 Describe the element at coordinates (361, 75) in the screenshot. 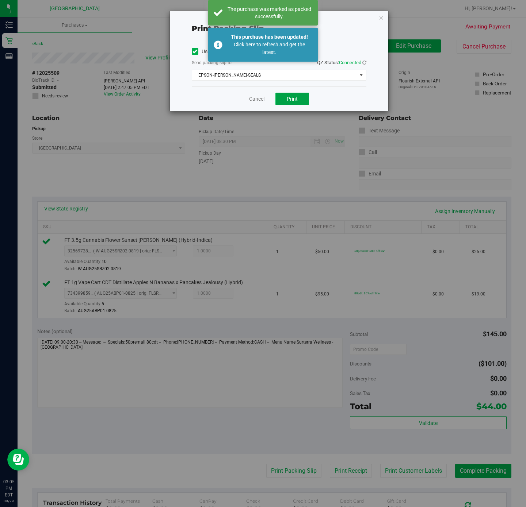

I see `span: select` at that location.